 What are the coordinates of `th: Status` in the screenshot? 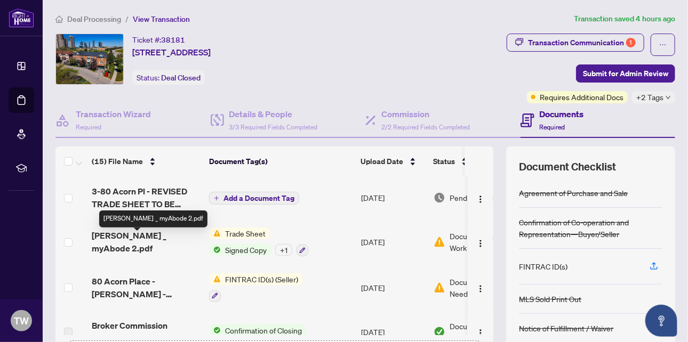 It's located at (474, 162).